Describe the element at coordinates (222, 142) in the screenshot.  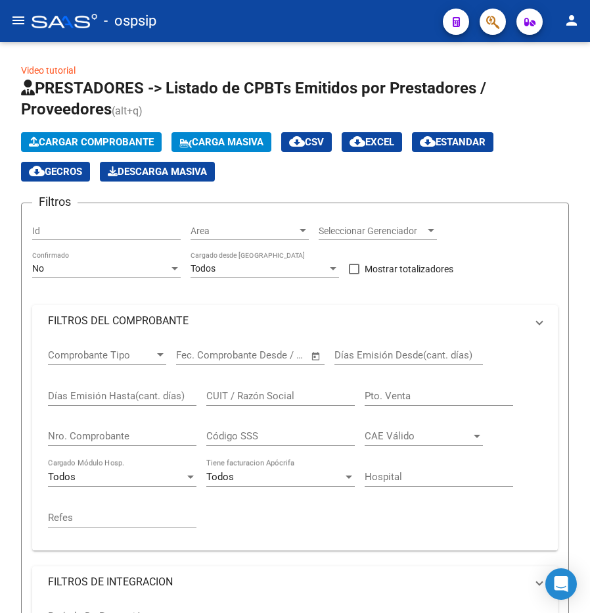
I see `button: Carga Masiva` at that location.